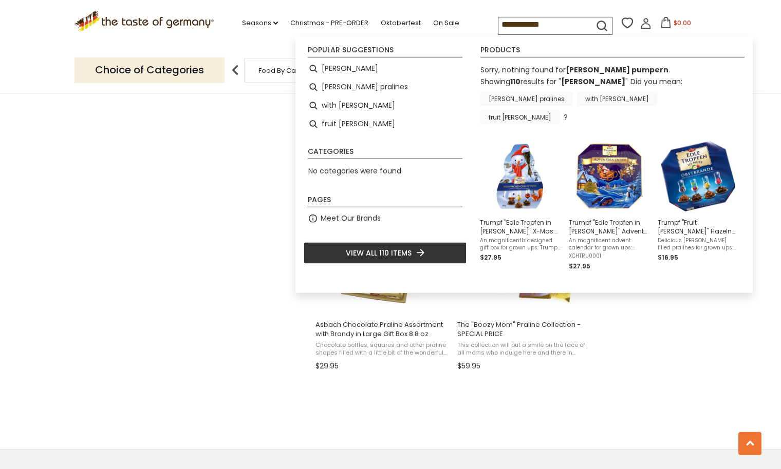  What do you see at coordinates (235, 70) in the screenshot?
I see `img: previous arrow` at bounding box center [235, 70].